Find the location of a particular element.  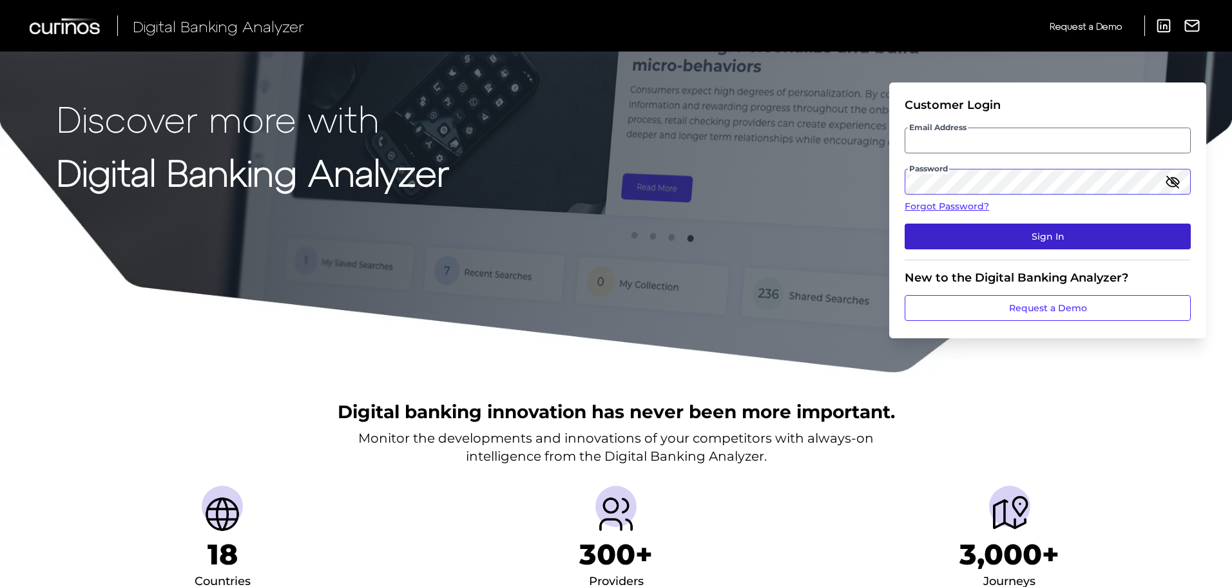

span: Email Address is located at coordinates (937, 128).